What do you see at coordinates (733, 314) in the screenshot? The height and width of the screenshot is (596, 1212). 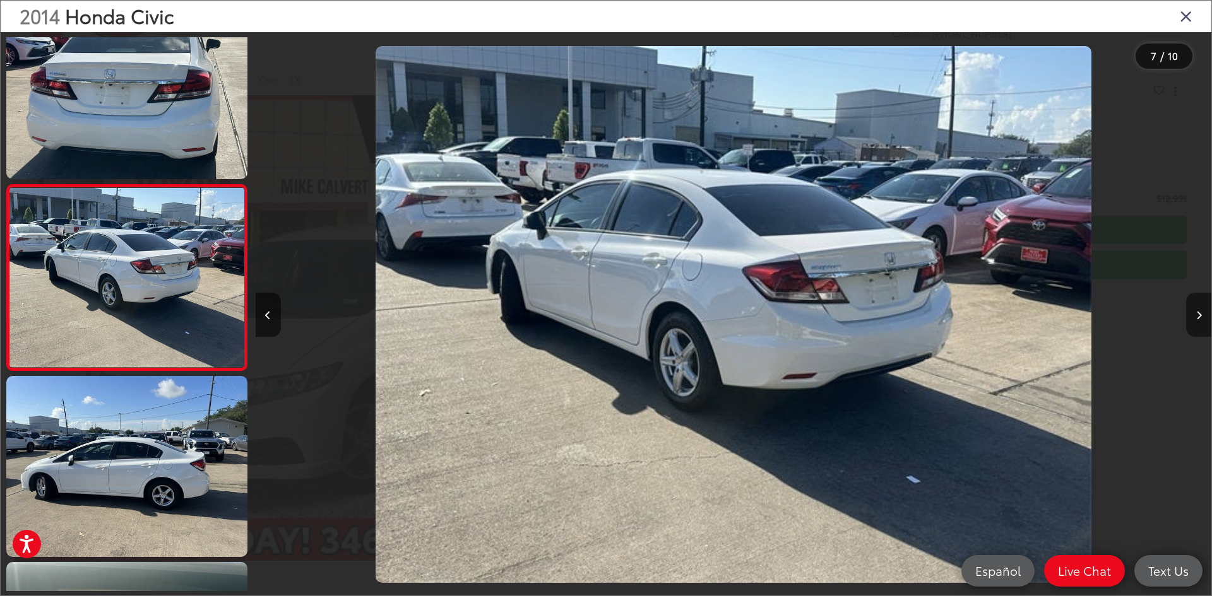 I see `div: 2014 Honda Civic LX 6` at bounding box center [733, 314].